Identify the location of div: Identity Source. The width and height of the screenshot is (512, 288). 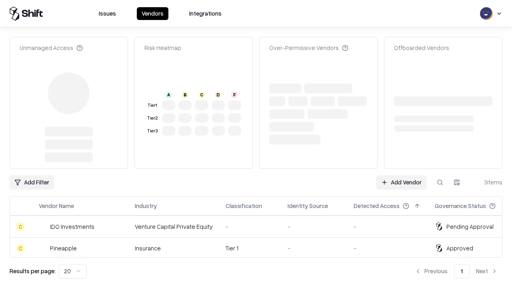
(308, 206).